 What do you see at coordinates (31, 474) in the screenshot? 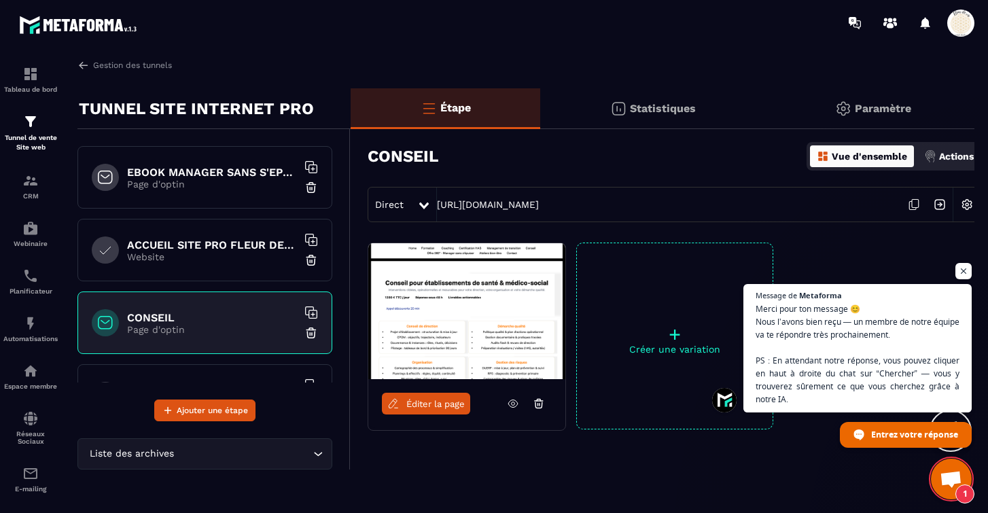
I see `img: email` at bounding box center [31, 474].